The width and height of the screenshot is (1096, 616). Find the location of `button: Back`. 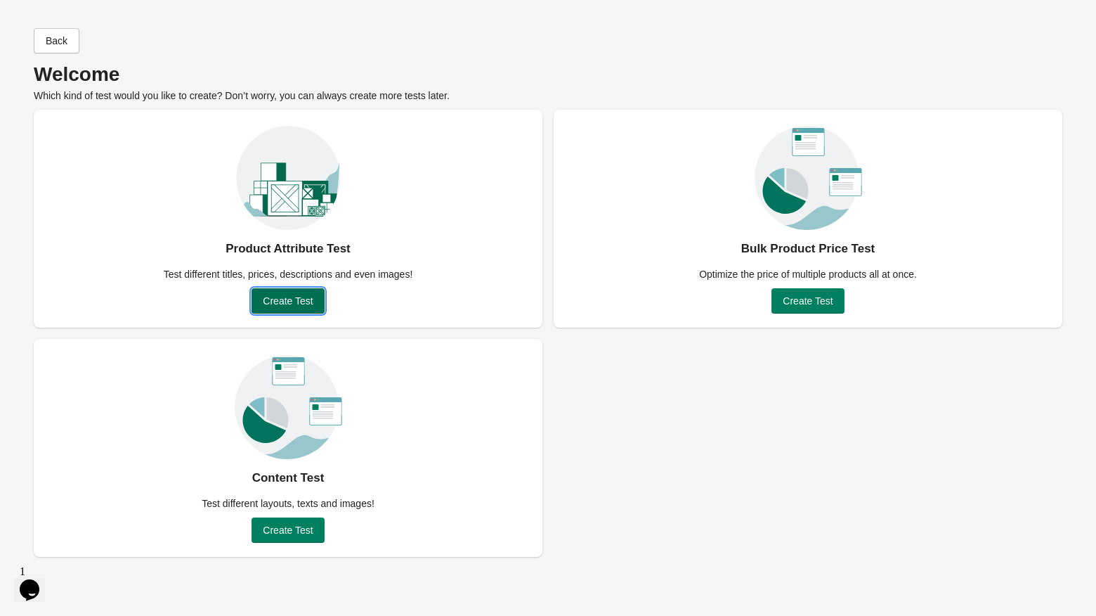

button: Back is located at coordinates (56, 41).